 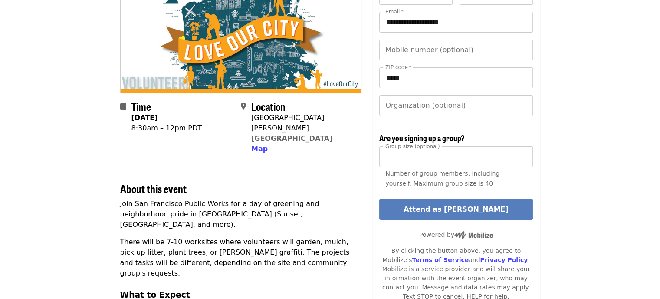 What do you see at coordinates (504, 260) in the screenshot?
I see `a: Privacy Policy` at bounding box center [504, 260].